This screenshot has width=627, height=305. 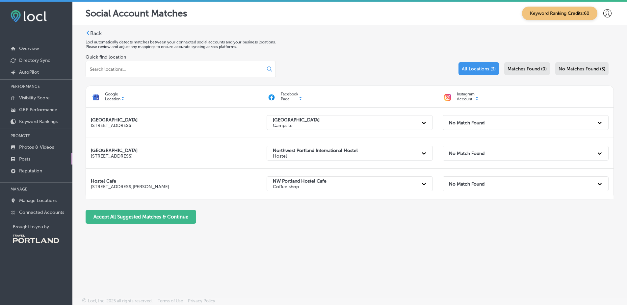 I want to click on p: Visibility Score, so click(x=34, y=98).